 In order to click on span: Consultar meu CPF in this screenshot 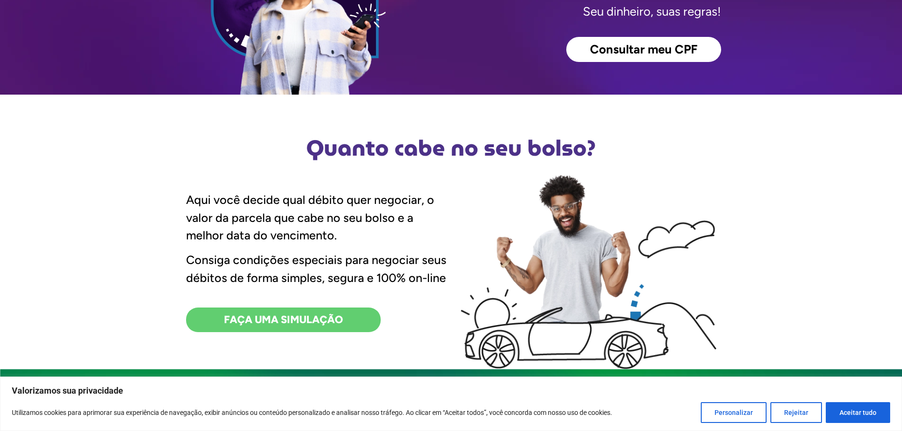, I will do `click(643, 50)`.